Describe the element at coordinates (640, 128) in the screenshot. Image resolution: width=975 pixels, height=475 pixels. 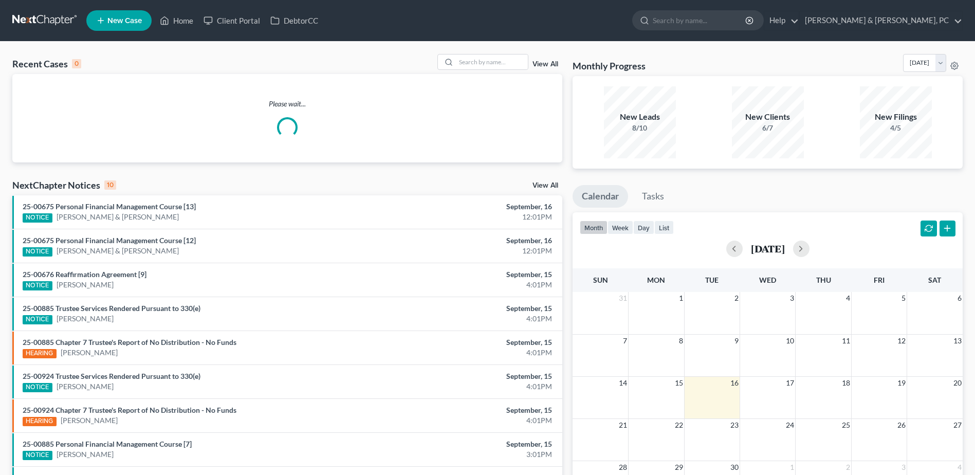
I see `div: 8/10` at that location.